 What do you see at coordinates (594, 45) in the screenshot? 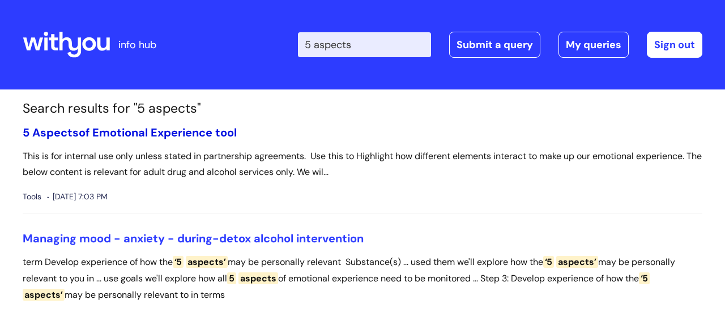
I see `a: My queries` at bounding box center [594, 45].